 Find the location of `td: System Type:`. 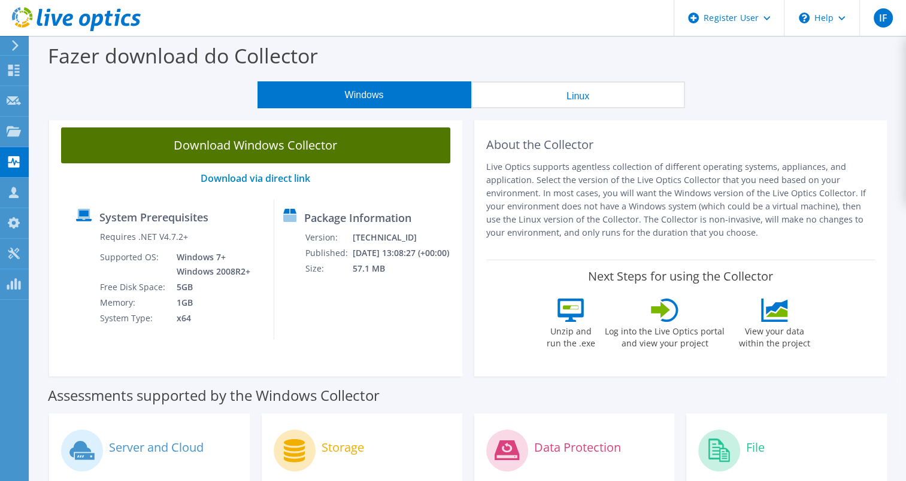

td: System Type: is located at coordinates (133, 318).